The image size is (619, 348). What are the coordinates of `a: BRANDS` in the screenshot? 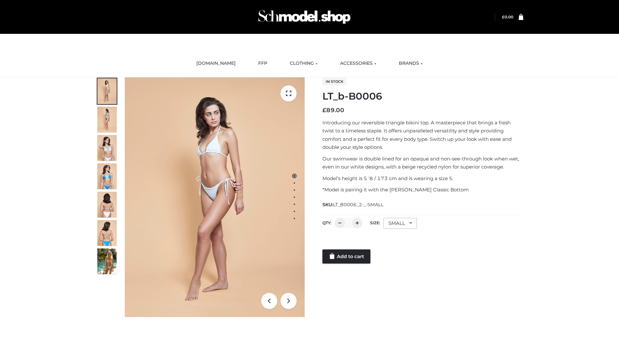 It's located at (410, 63).